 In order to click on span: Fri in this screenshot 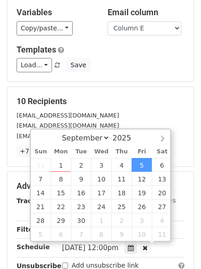, I will do `click(142, 152)`.